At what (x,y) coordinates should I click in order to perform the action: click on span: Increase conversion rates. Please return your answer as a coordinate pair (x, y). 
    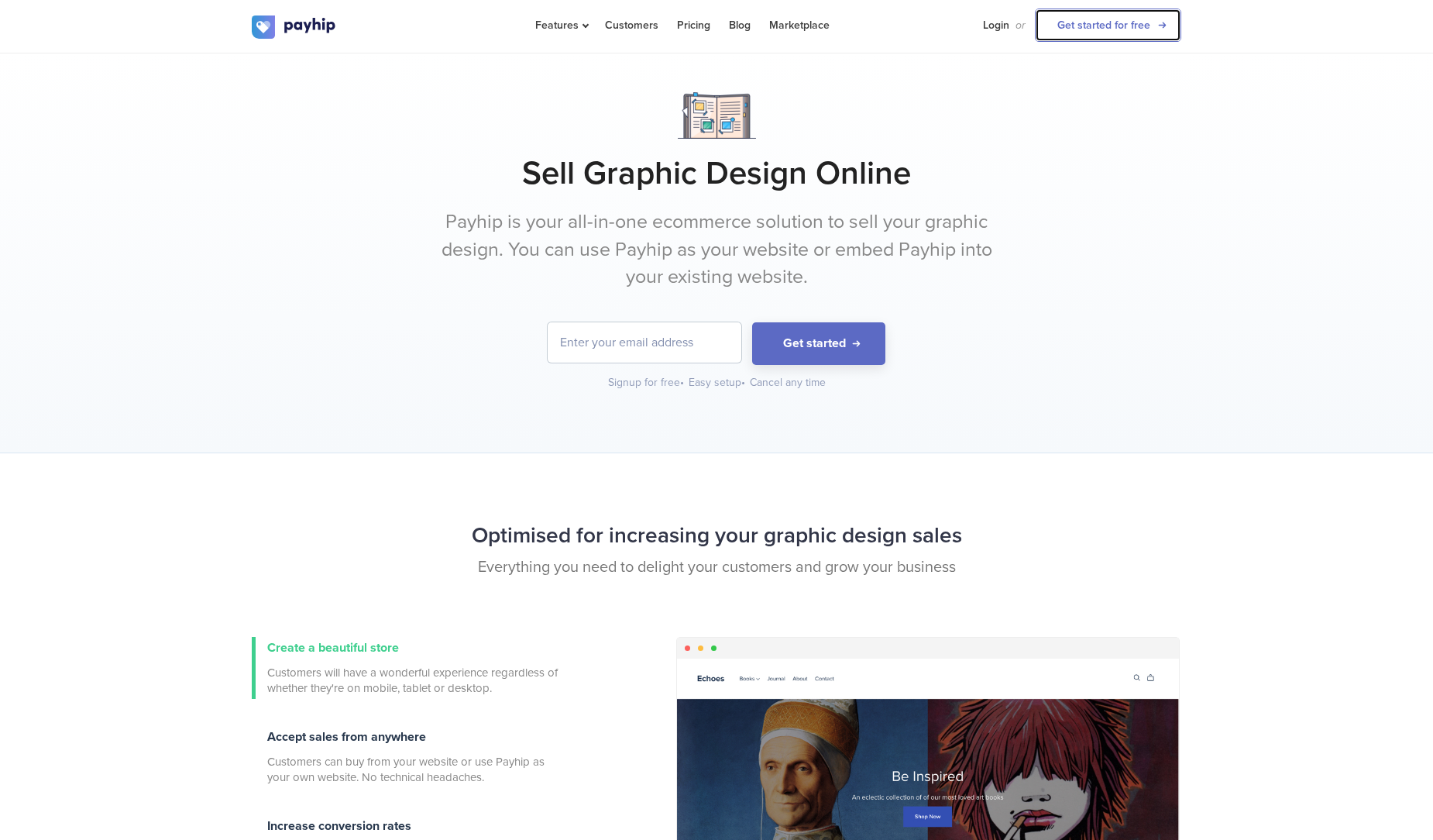
    Looking at the image, I should click on (339, 826).